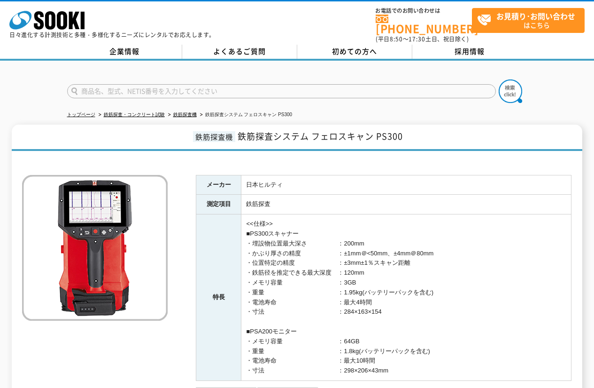  Describe the element at coordinates (396, 39) in the screenshot. I see `span: 8:50` at that location.